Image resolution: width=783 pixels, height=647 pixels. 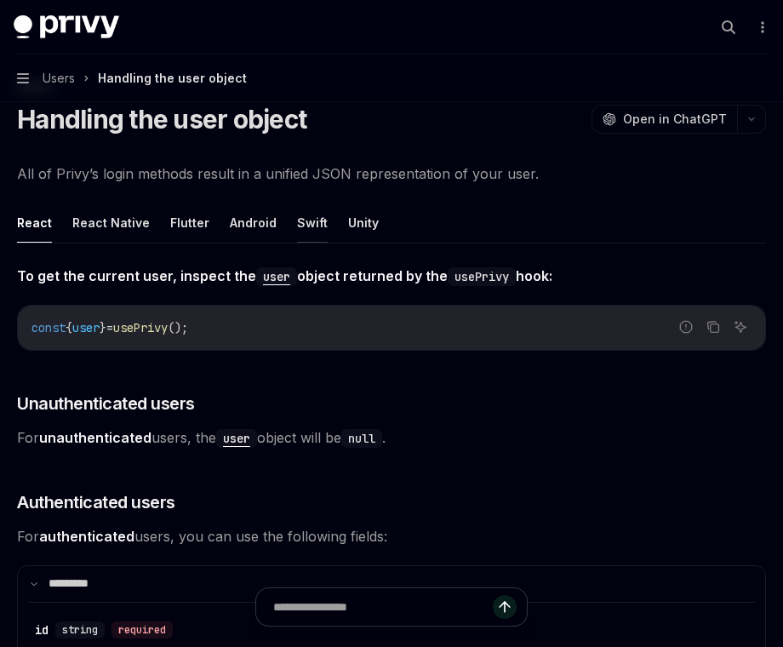 I want to click on button: Ask AI, so click(x=740, y=327).